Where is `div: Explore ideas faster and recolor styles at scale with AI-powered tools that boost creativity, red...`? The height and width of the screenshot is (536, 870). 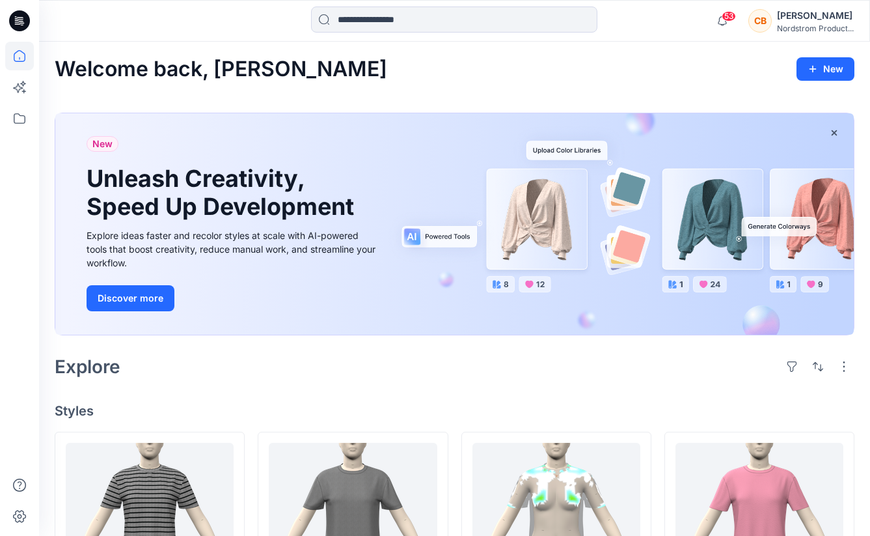 div: Explore ideas faster and recolor styles at scale with AI-powered tools that boost creativity, red... is located at coordinates (233, 249).